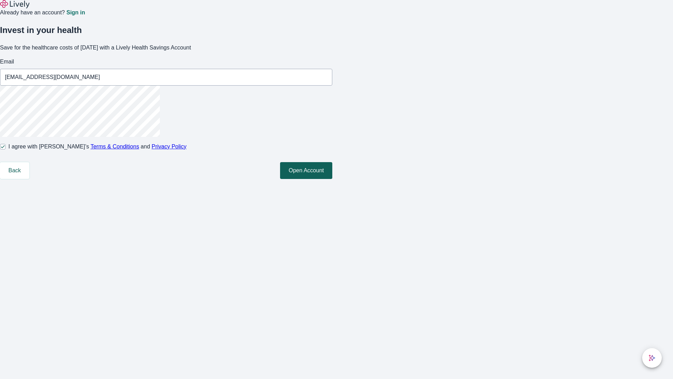  Describe the element at coordinates (115, 146) in the screenshot. I see `a: Terms & Conditions` at that location.